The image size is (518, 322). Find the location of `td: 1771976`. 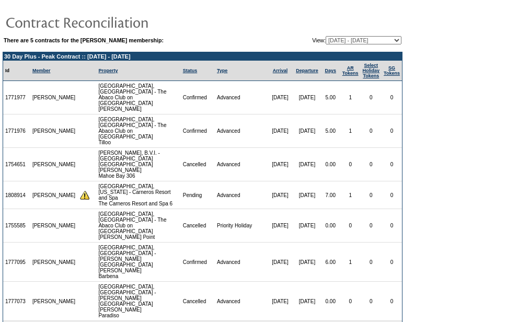

td: 1771976 is located at coordinates (17, 131).